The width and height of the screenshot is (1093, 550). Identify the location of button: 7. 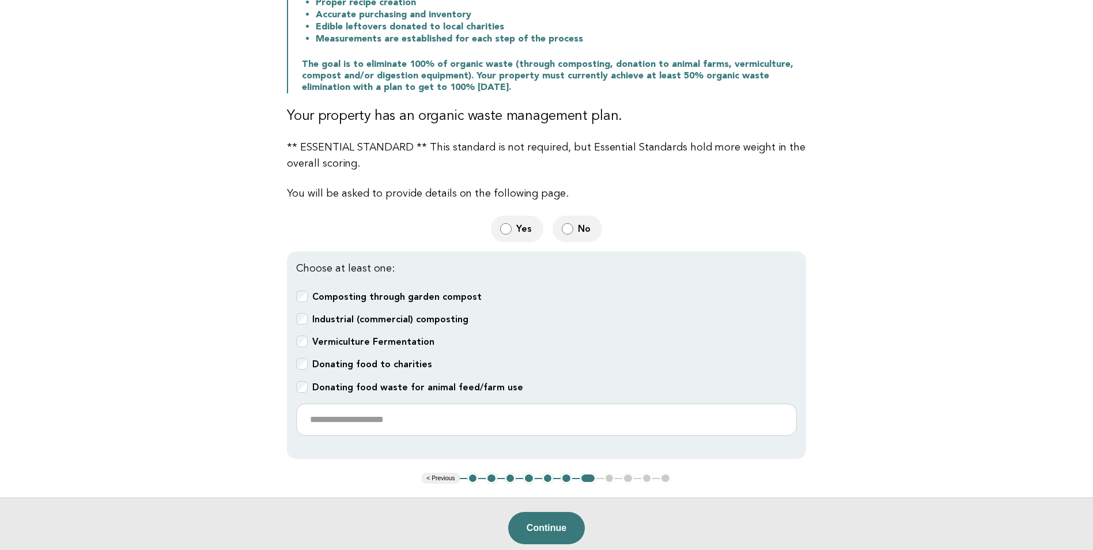
(588, 478).